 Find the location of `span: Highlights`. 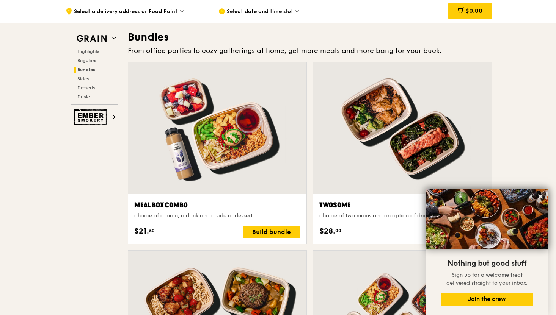

span: Highlights is located at coordinates (88, 52).